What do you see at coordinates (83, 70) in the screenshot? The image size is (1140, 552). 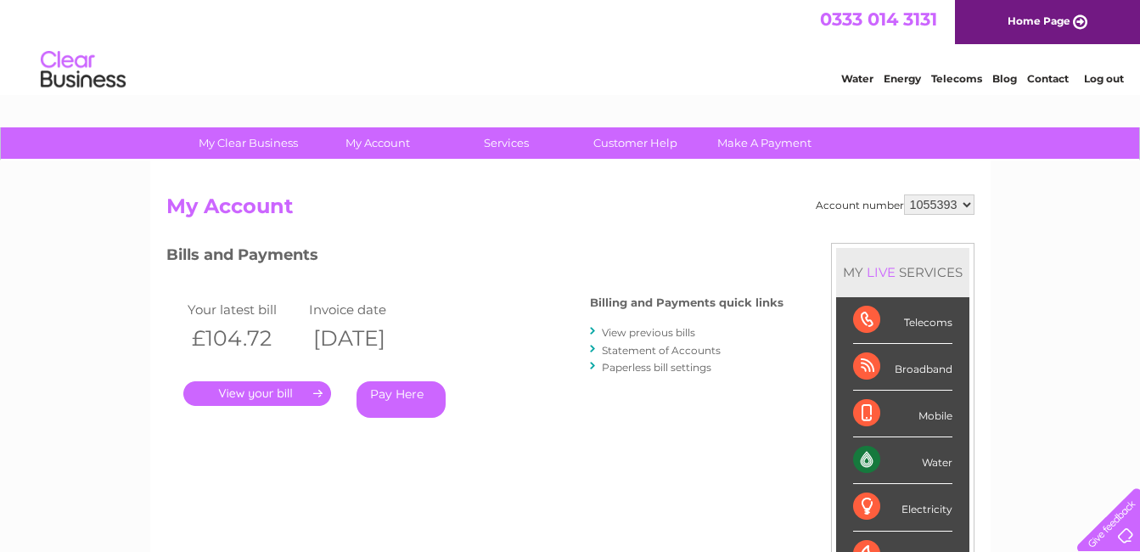 I see `img: logo.png` at bounding box center [83, 70].